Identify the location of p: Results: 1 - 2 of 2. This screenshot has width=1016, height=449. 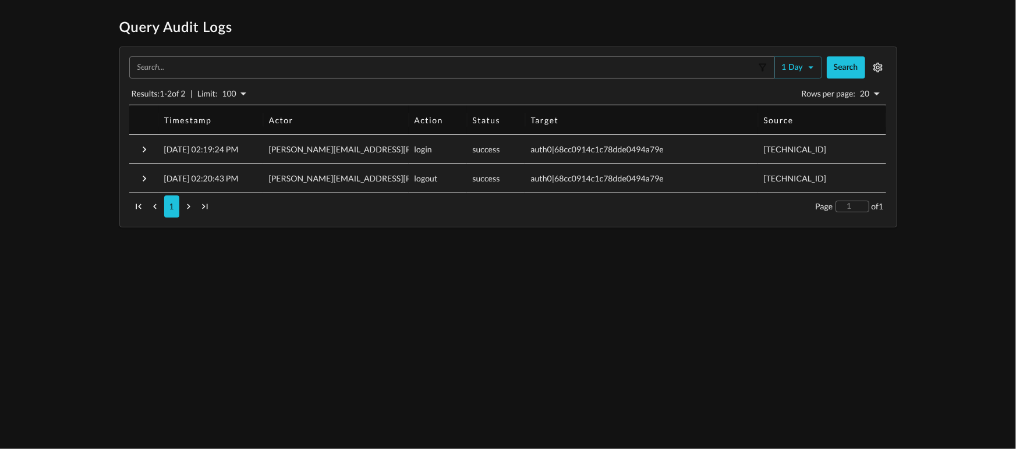
(158, 94).